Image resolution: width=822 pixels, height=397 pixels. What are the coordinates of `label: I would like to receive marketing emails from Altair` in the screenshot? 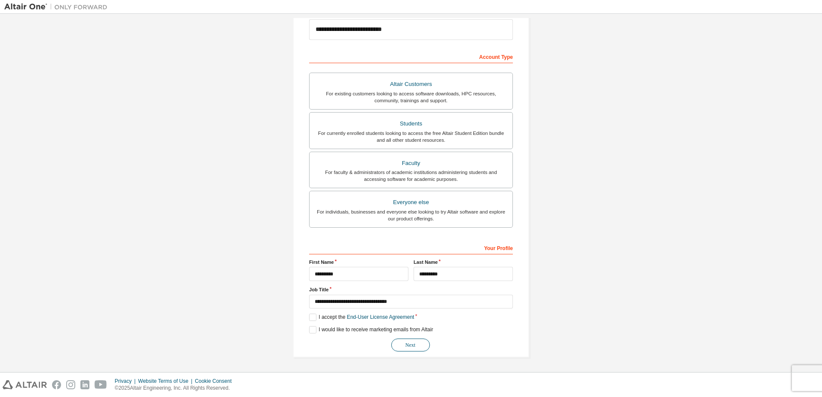 It's located at (371, 330).